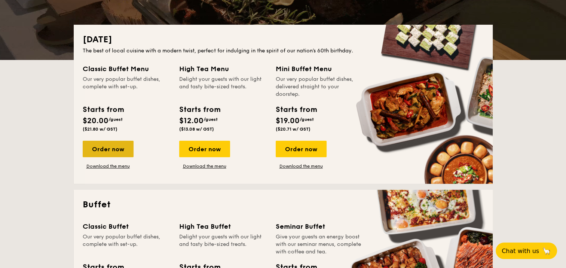 The image size is (566, 268). I want to click on div: Classic Buffet, so click(126, 226).